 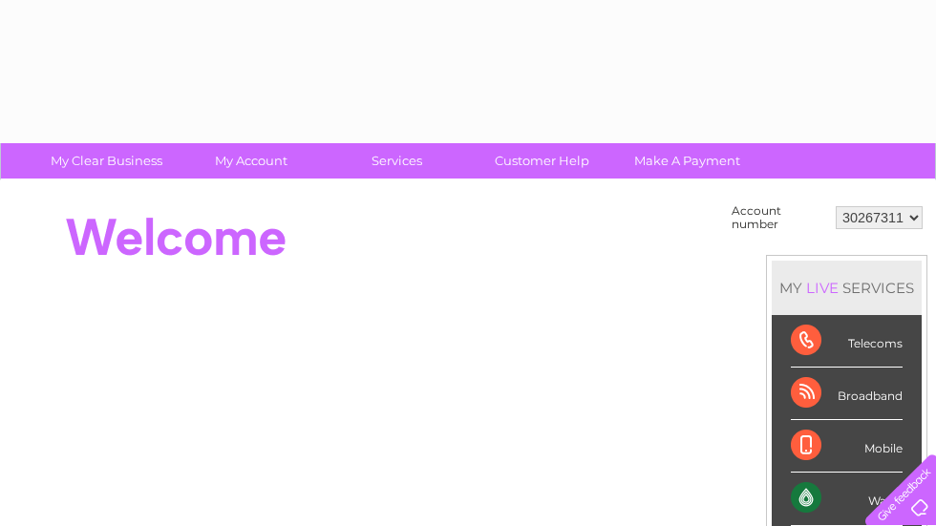 What do you see at coordinates (846, 287) in the screenshot?
I see `div: MY SERVICES` at bounding box center [846, 287].